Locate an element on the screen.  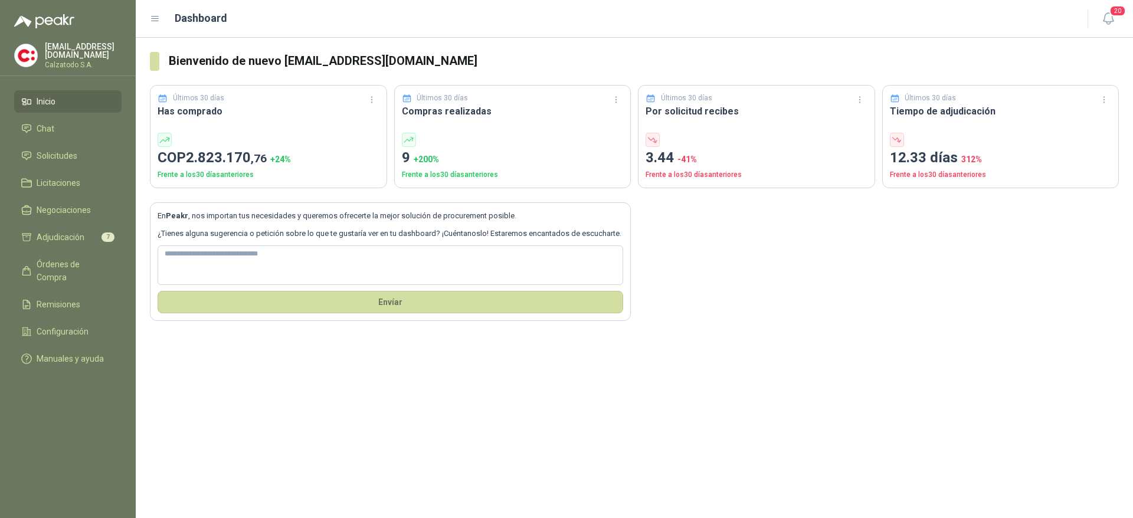
a: Remisiones is located at coordinates (68, 305).